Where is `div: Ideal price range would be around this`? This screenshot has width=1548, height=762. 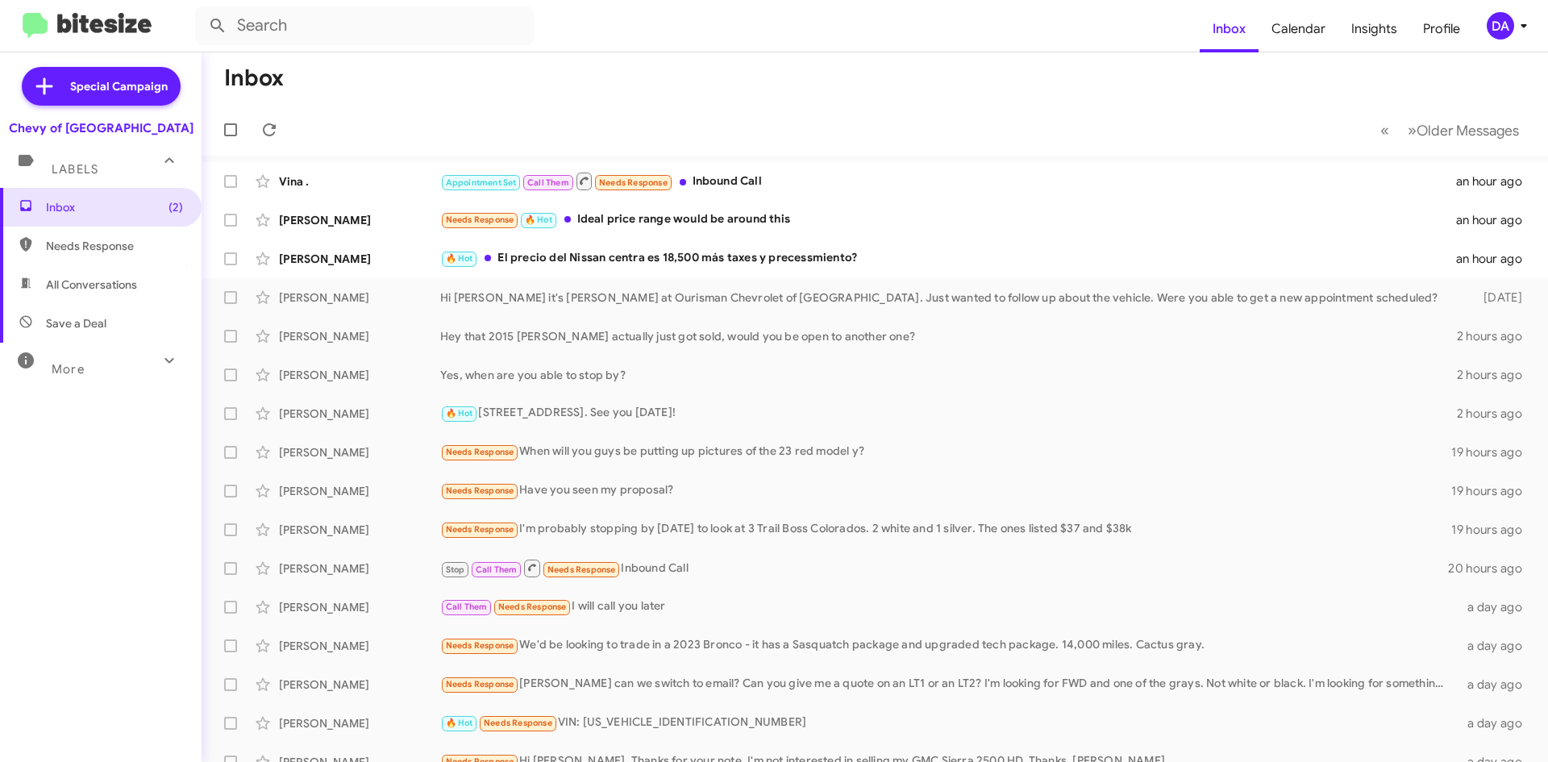
div: Ideal price range would be around this is located at coordinates (948, 219).